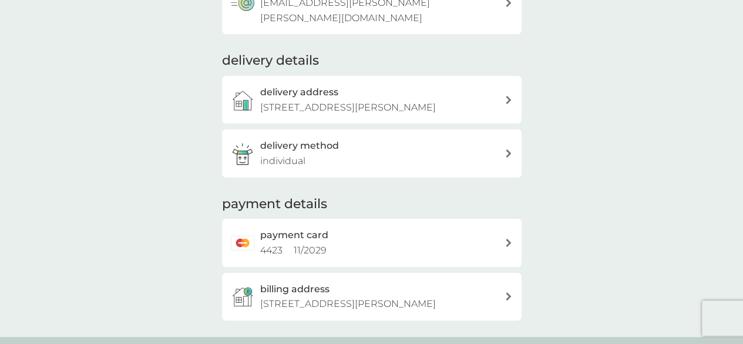  I want to click on p: individual, so click(283, 161).